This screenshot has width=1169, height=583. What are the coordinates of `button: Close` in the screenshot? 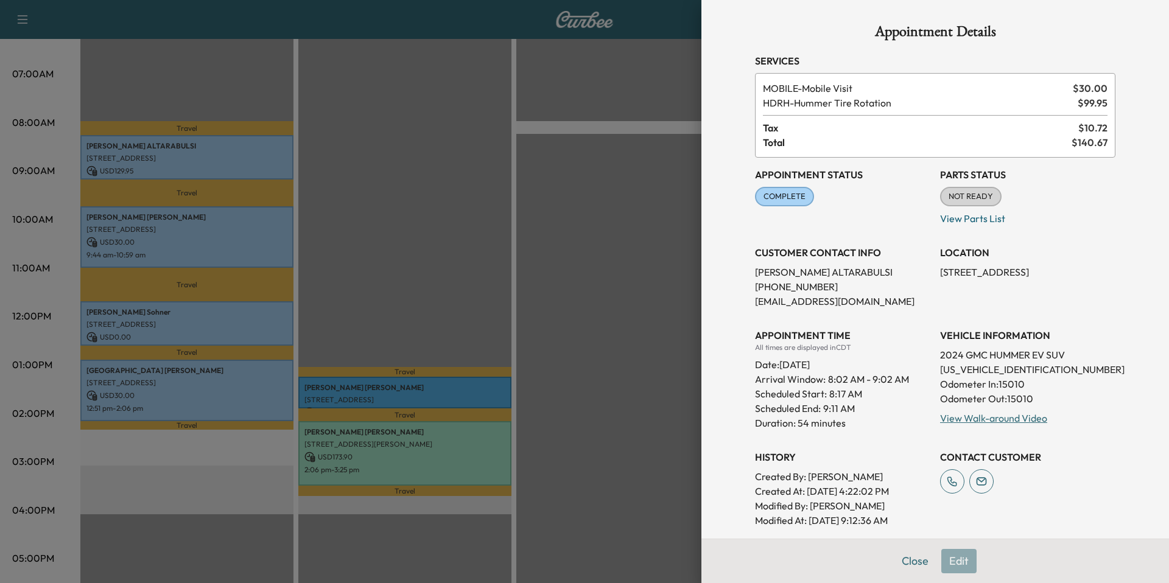 It's located at (915, 561).